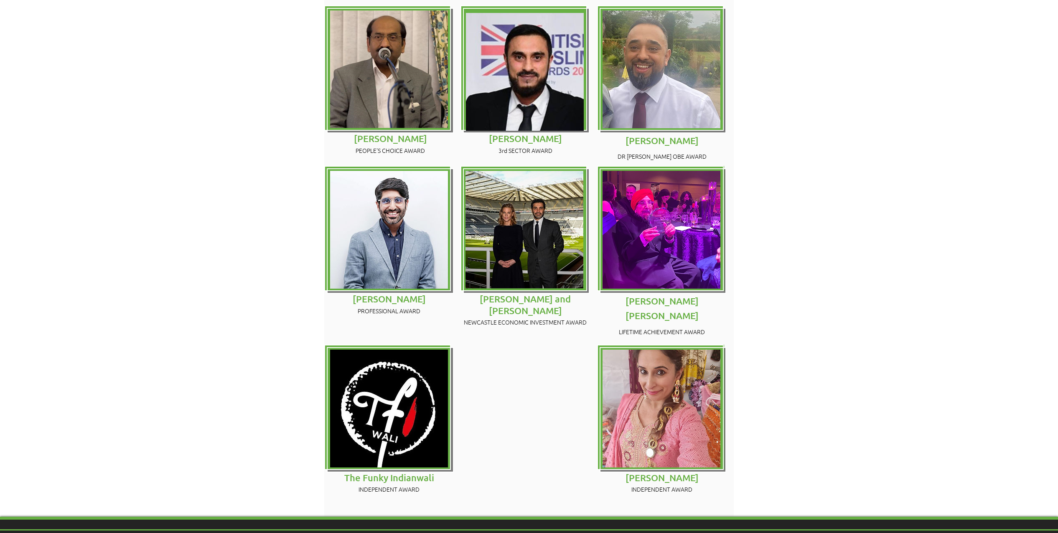  Describe the element at coordinates (390, 150) in the screenshot. I see `span: PEOPLE'S CHOICE AWARD` at that location.